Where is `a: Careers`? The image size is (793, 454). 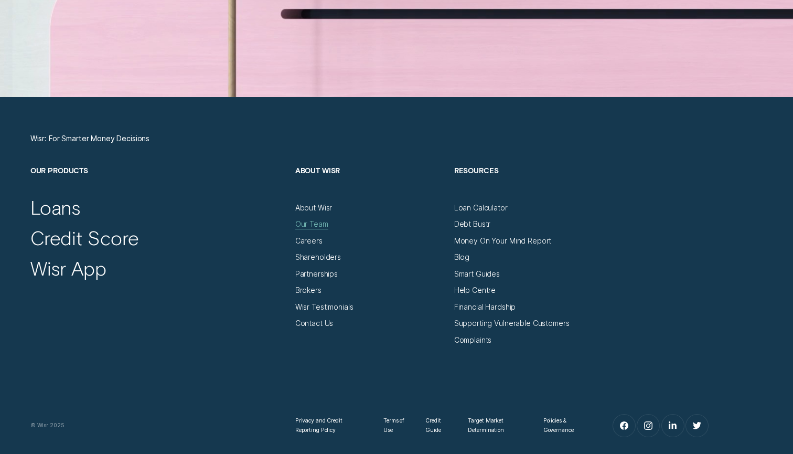 a: Careers is located at coordinates (309, 241).